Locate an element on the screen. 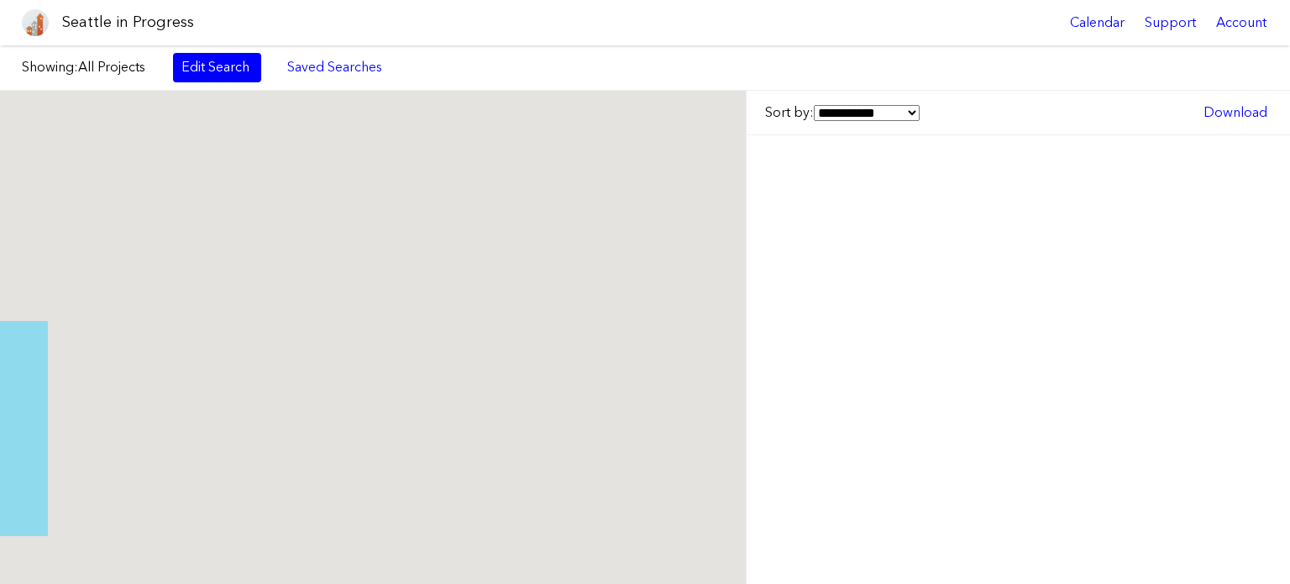  a: Download is located at coordinates (1236, 113).